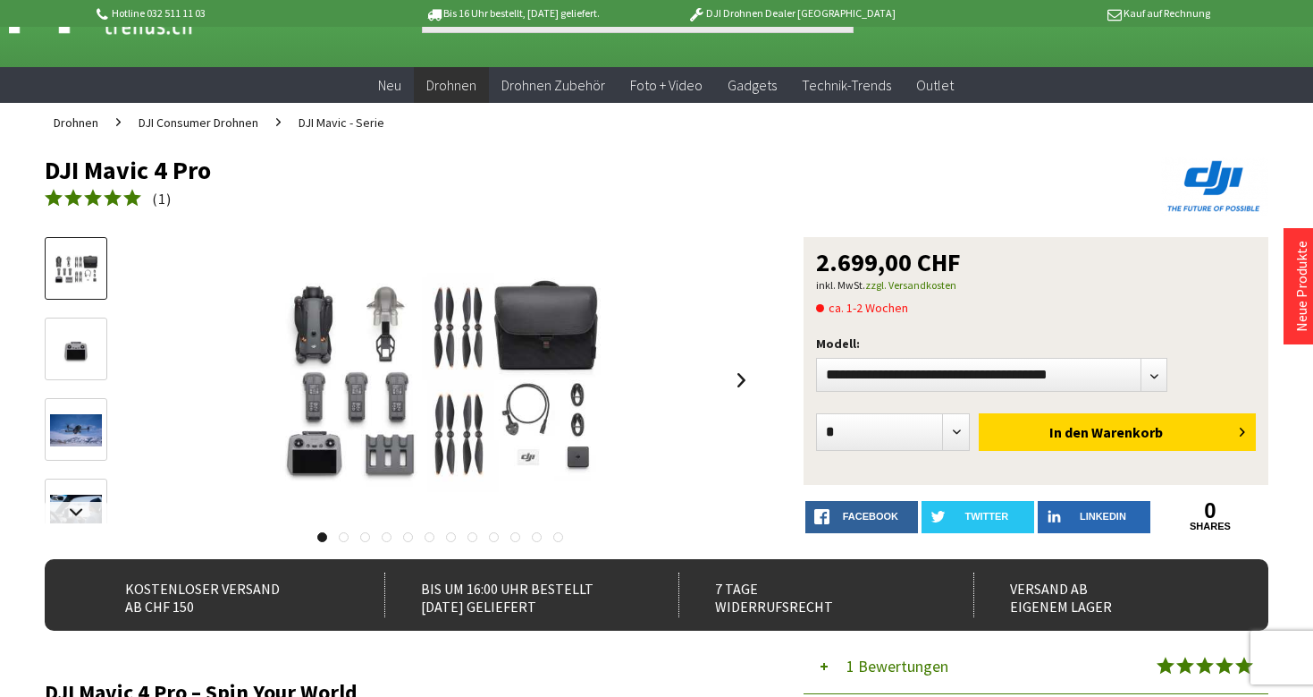 This screenshot has height=697, width=1313. I want to click on a: Outlet, so click(935, 85).